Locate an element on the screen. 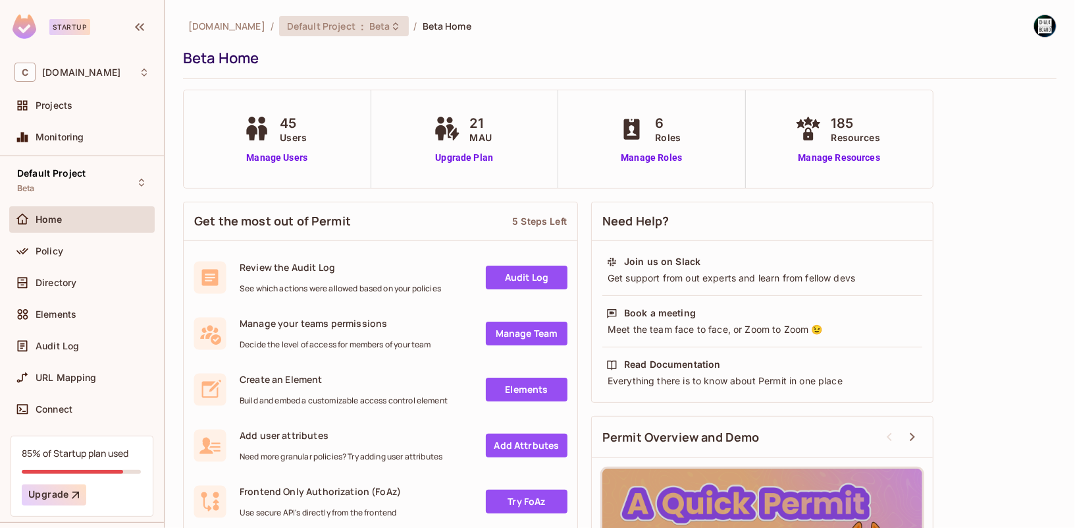 This screenshot has height=528, width=1075. div: Meet the team face to face, or Zoom to Zoom 😉 is located at coordinates (763, 329).